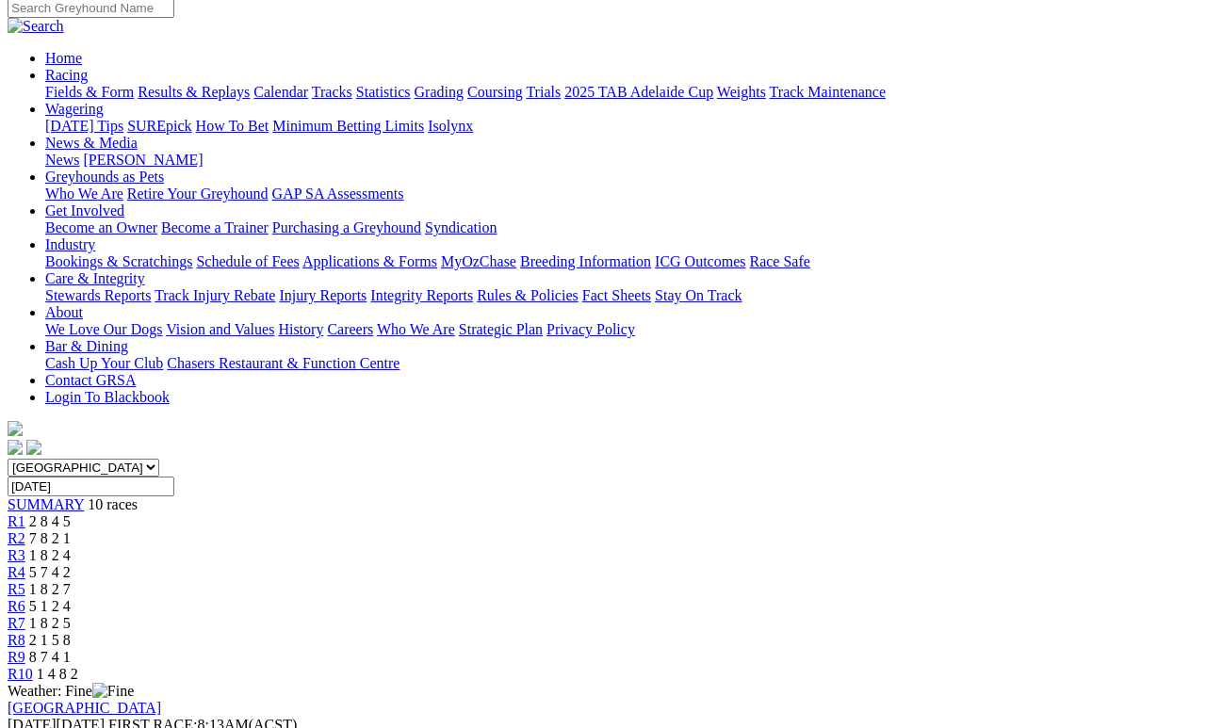 Image resolution: width=1206 pixels, height=728 pixels. Describe the element at coordinates (70, 244) in the screenshot. I see `a: Industry` at that location.